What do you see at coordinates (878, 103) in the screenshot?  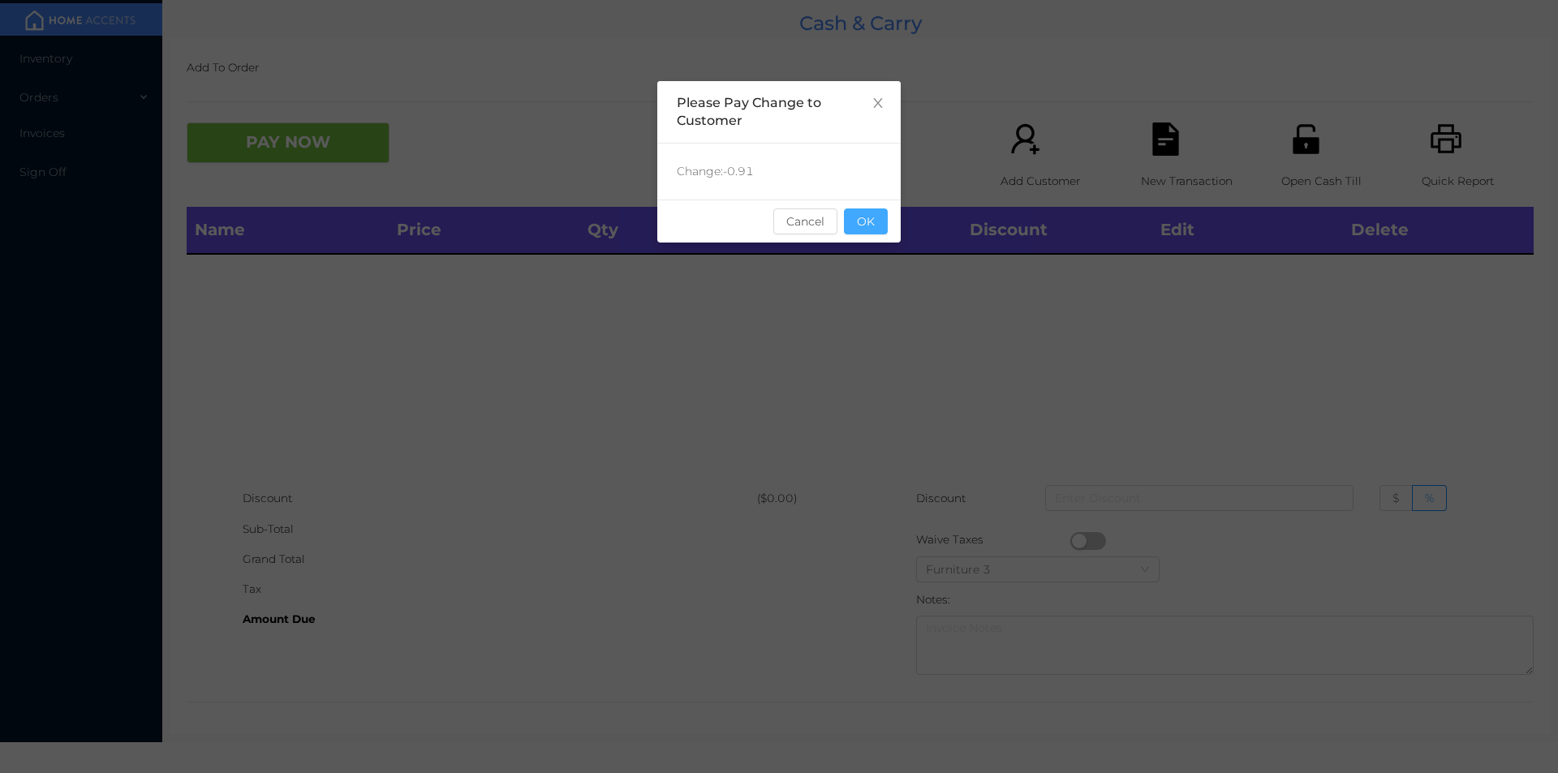 I see `i: icon: close` at bounding box center [878, 103].